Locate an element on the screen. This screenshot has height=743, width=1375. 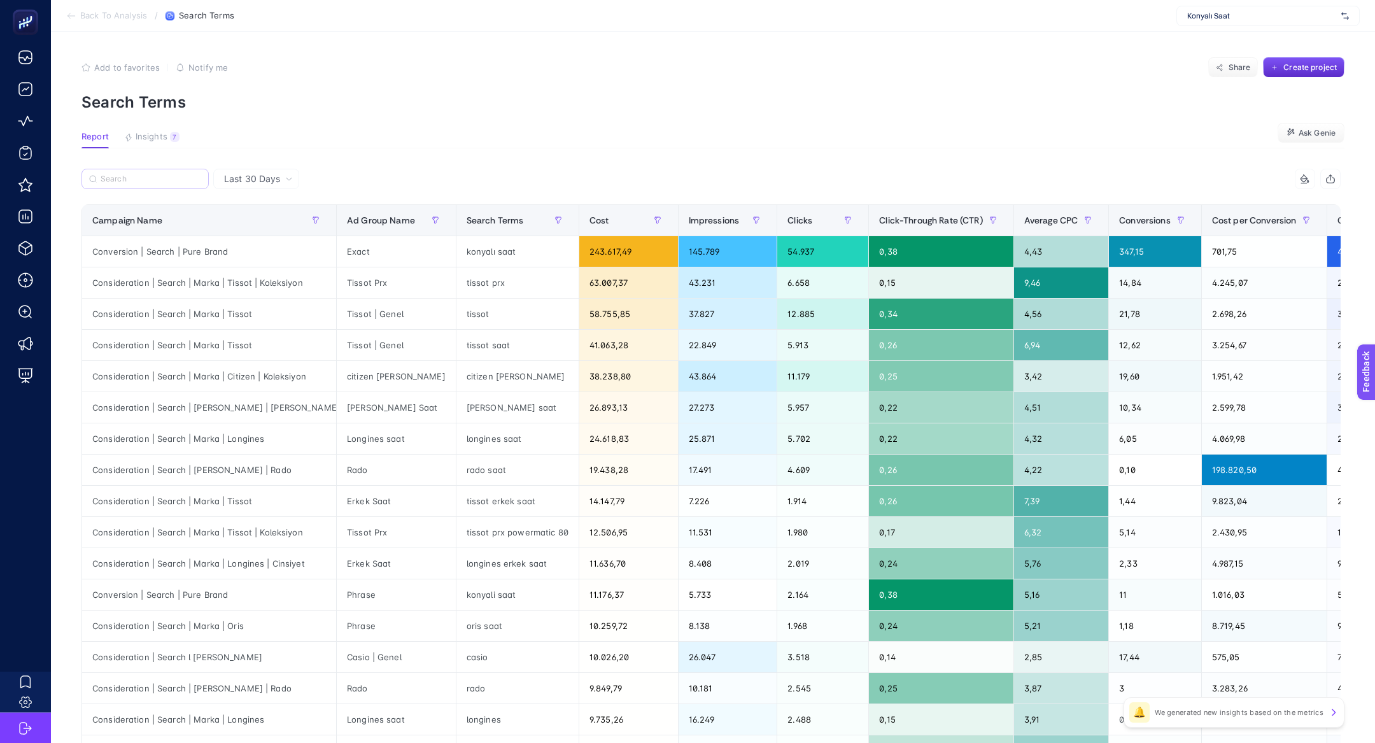
div: 2,33 is located at coordinates (1155, 563).